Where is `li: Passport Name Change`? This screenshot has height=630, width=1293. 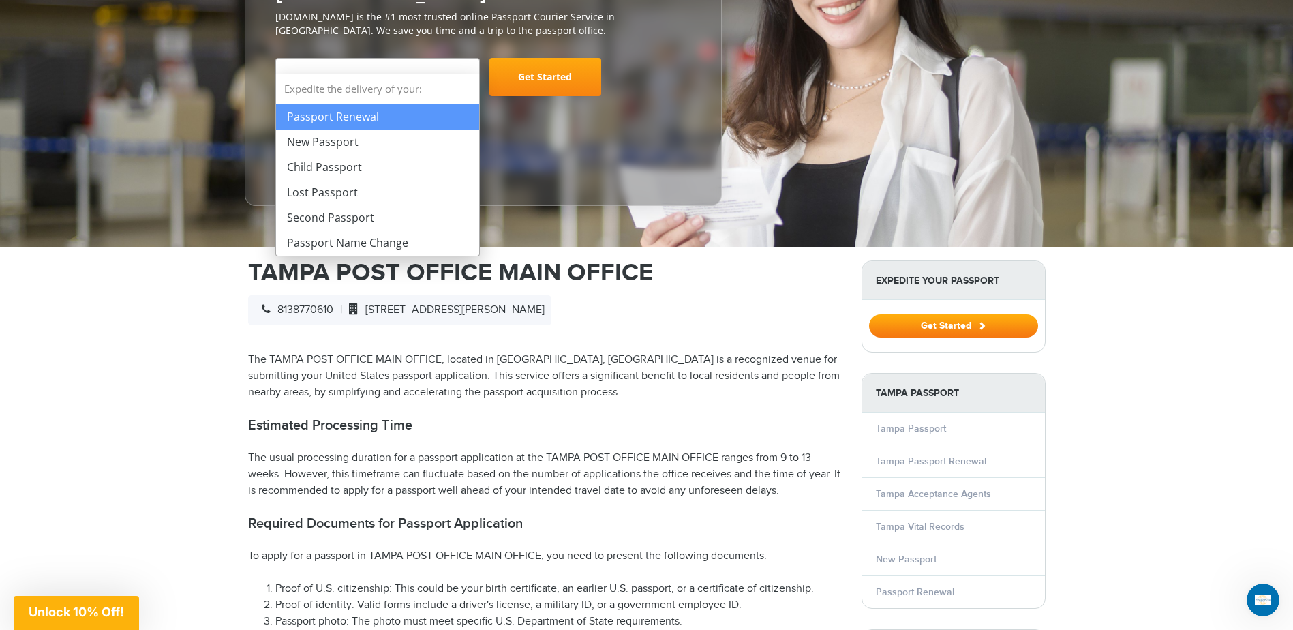 li: Passport Name Change is located at coordinates (378, 243).